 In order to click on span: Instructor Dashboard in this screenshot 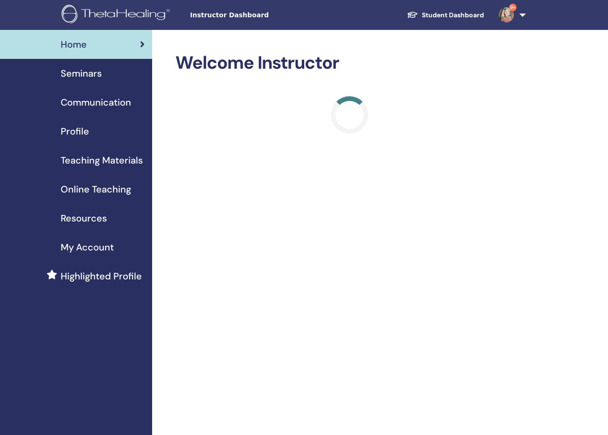, I will do `click(260, 15)`.